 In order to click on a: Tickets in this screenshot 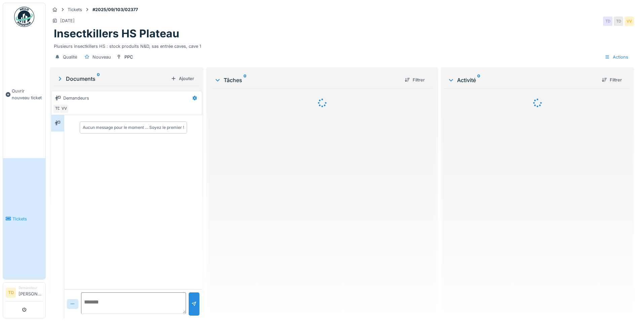, I will do `click(24, 218)`.